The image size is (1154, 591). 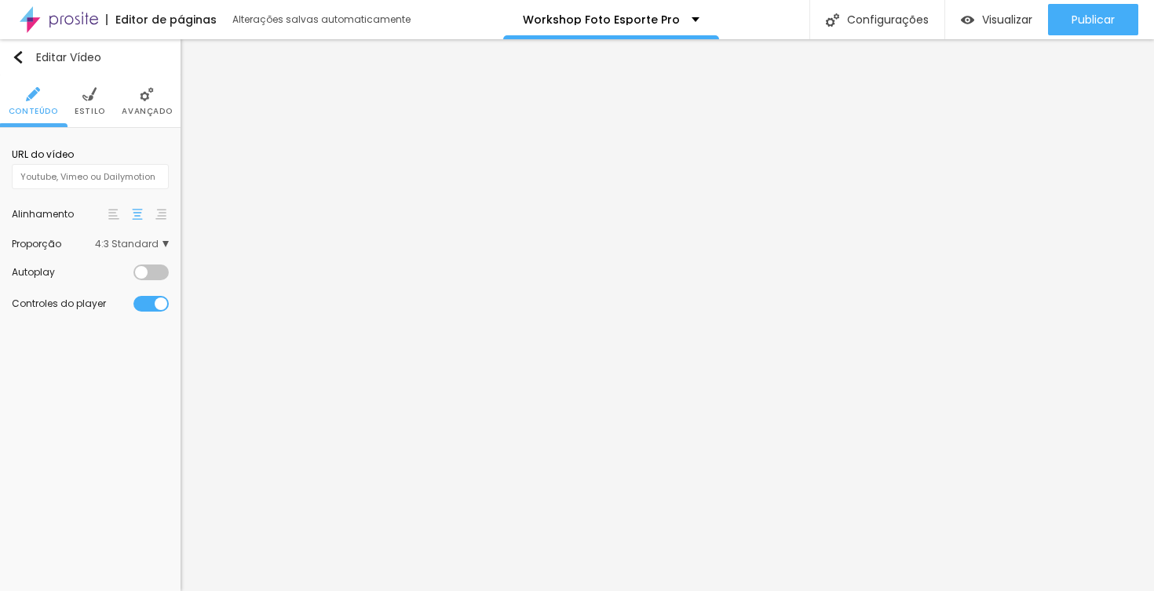 What do you see at coordinates (59, 214) in the screenshot?
I see `div: Alinhamento` at bounding box center [59, 214].